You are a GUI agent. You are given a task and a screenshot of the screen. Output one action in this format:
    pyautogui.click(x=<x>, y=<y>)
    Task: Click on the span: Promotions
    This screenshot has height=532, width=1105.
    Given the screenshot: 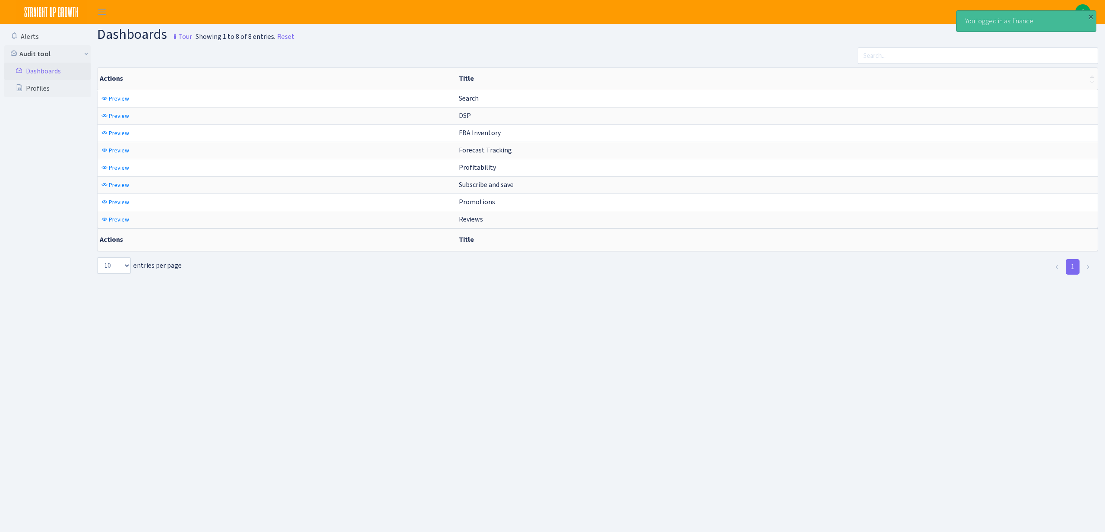 What is the action you would take?
    pyautogui.click(x=477, y=202)
    